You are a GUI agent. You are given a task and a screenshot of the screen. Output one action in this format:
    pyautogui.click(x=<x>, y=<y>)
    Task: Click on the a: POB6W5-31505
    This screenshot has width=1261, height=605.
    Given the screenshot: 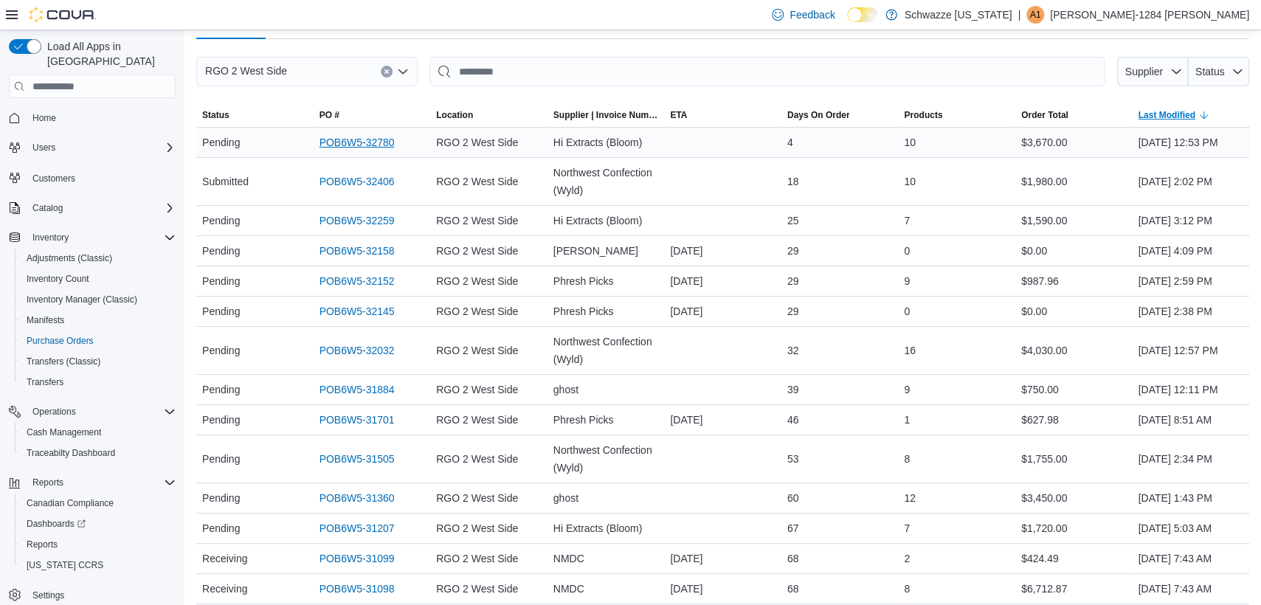 What is the action you would take?
    pyautogui.click(x=357, y=459)
    